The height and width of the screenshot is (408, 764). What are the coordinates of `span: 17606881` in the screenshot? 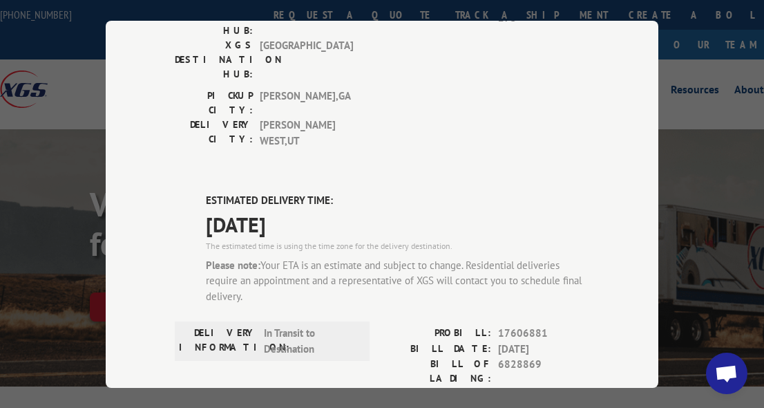 It's located at (544, 333).